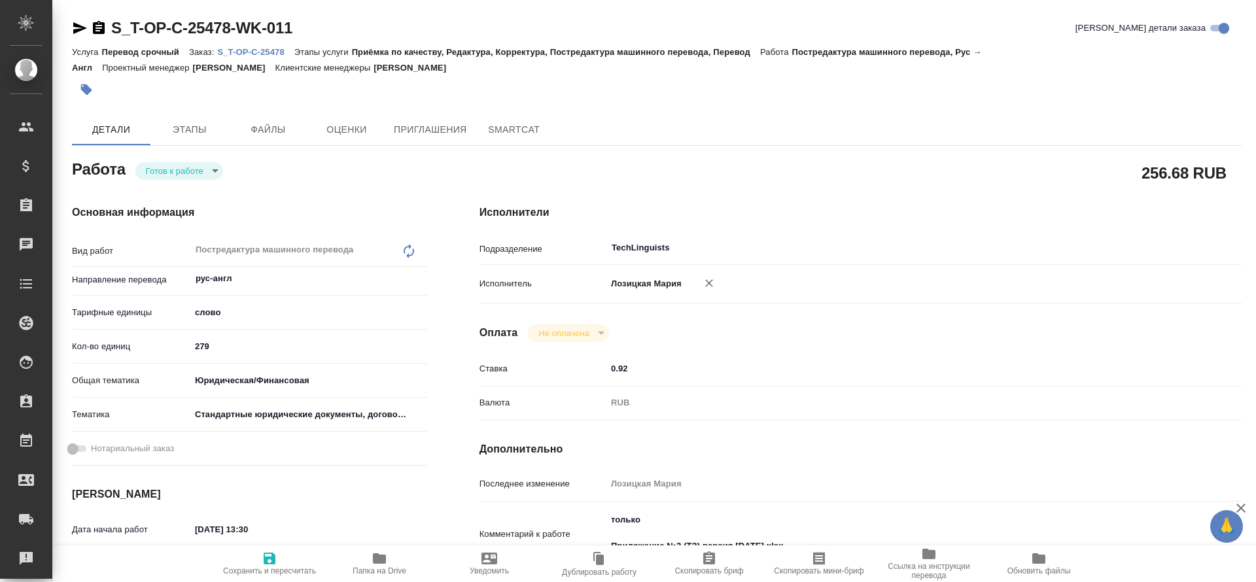  Describe the element at coordinates (543, 249) in the screenshot. I see `p: Подразделение` at that location.